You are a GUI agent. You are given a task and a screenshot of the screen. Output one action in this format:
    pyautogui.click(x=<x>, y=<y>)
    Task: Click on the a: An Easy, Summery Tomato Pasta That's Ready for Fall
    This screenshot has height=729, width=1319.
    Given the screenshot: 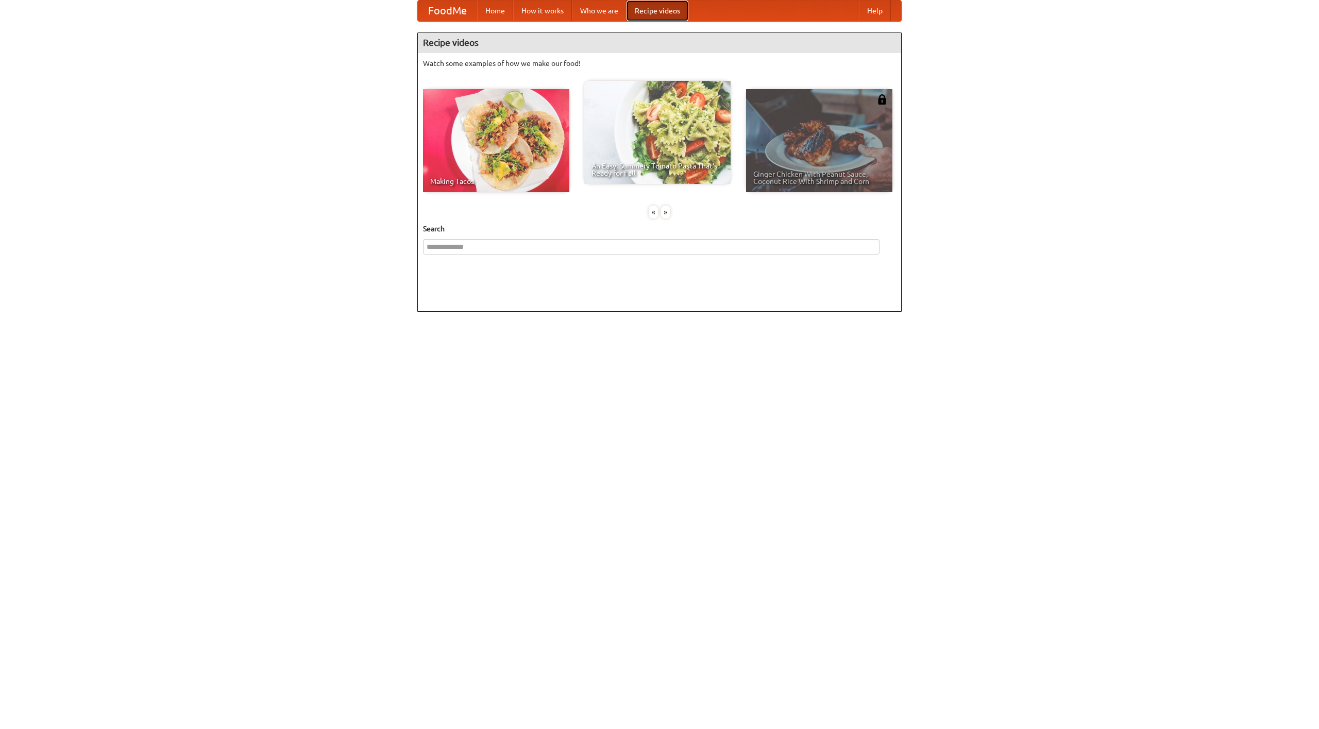 What is the action you would take?
    pyautogui.click(x=657, y=132)
    